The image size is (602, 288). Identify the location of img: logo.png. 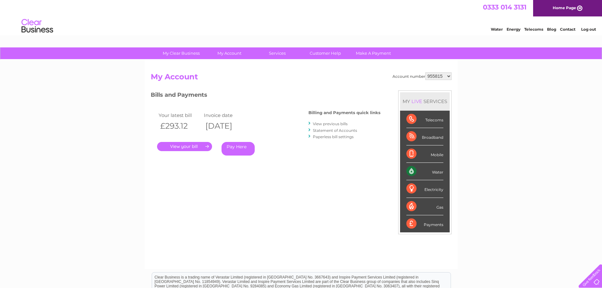
(37, 26).